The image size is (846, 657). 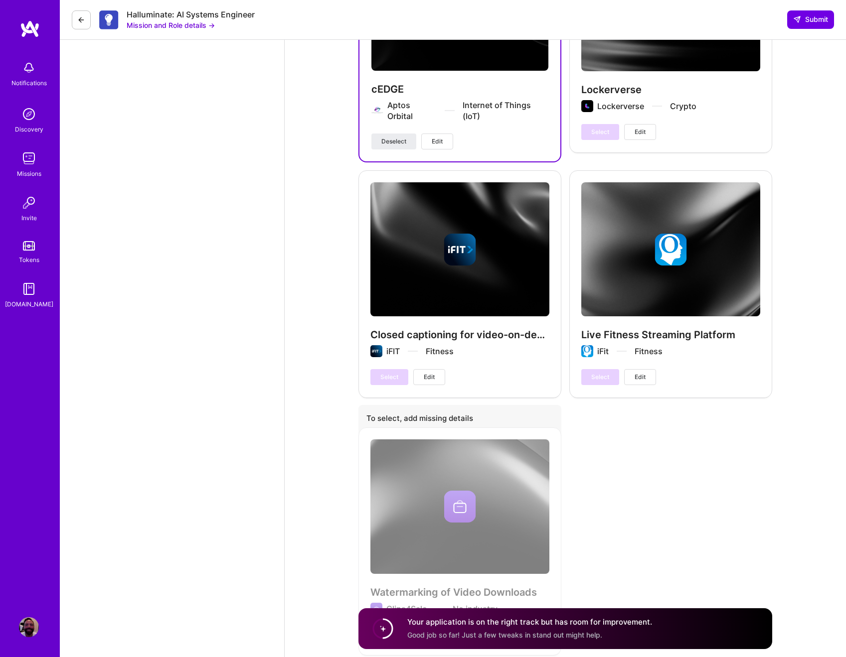 I want to click on div: Missions, so click(x=29, y=173).